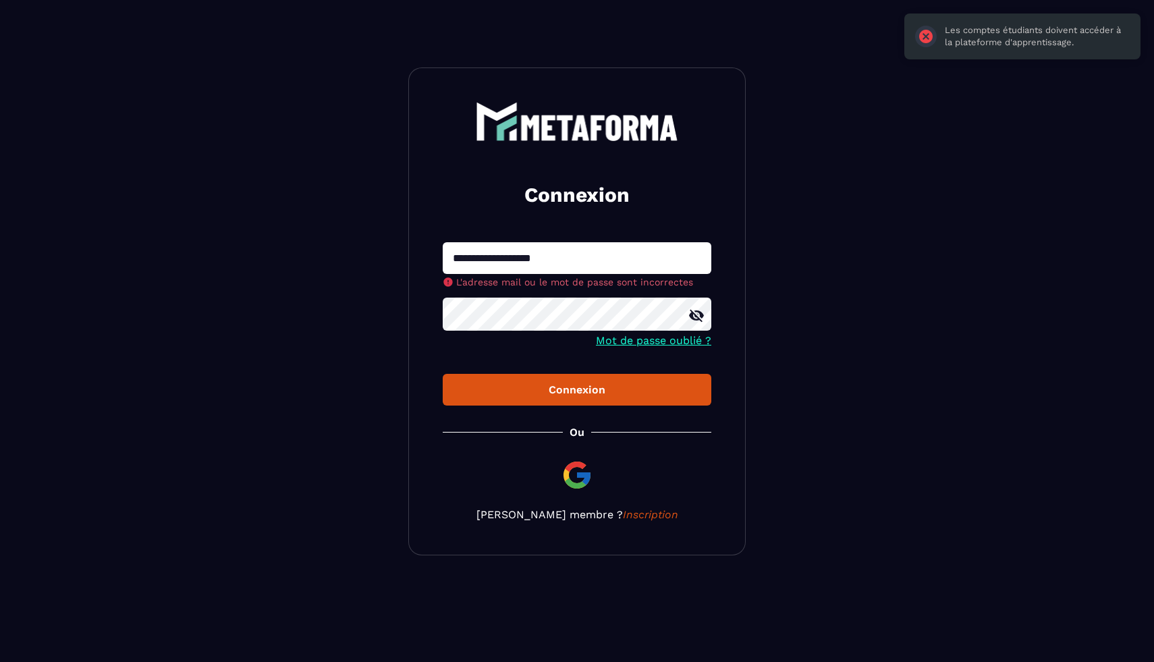 The image size is (1154, 662). What do you see at coordinates (653, 340) in the screenshot?
I see `a: Mot de passe oublié ?` at bounding box center [653, 340].